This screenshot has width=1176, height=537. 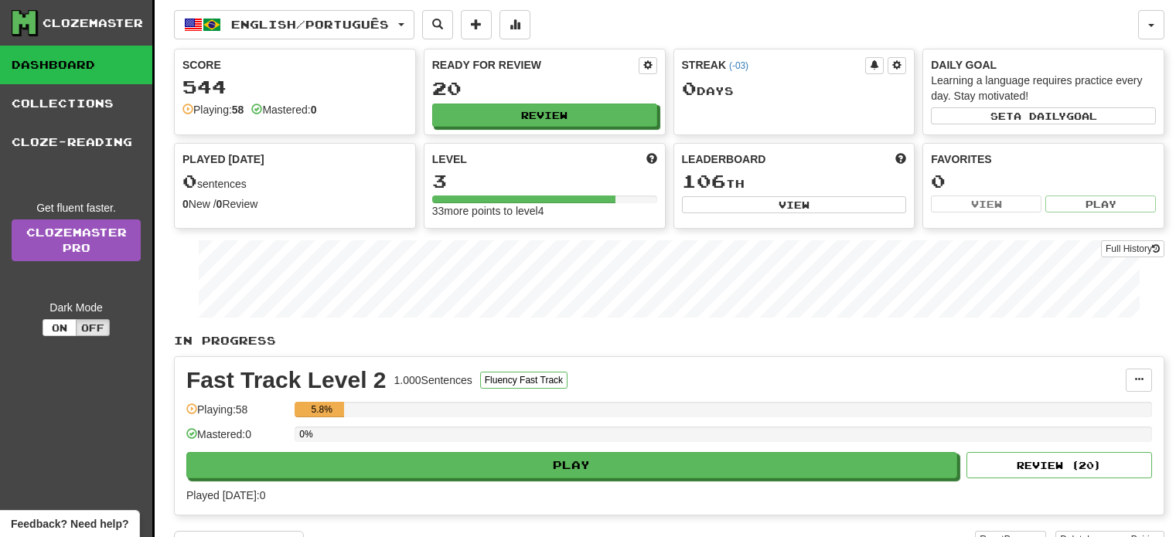 What do you see at coordinates (738, 66) in the screenshot?
I see `a: (-03)` at bounding box center [738, 66].